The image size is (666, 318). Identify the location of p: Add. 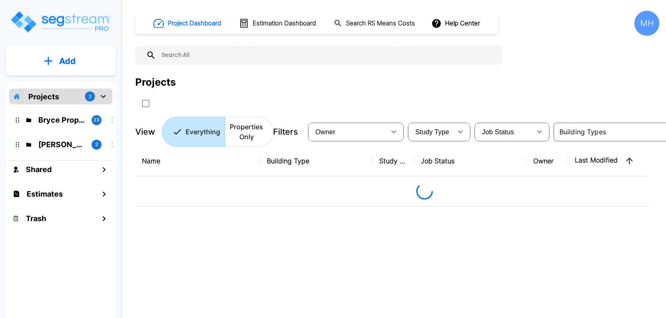
(67, 61).